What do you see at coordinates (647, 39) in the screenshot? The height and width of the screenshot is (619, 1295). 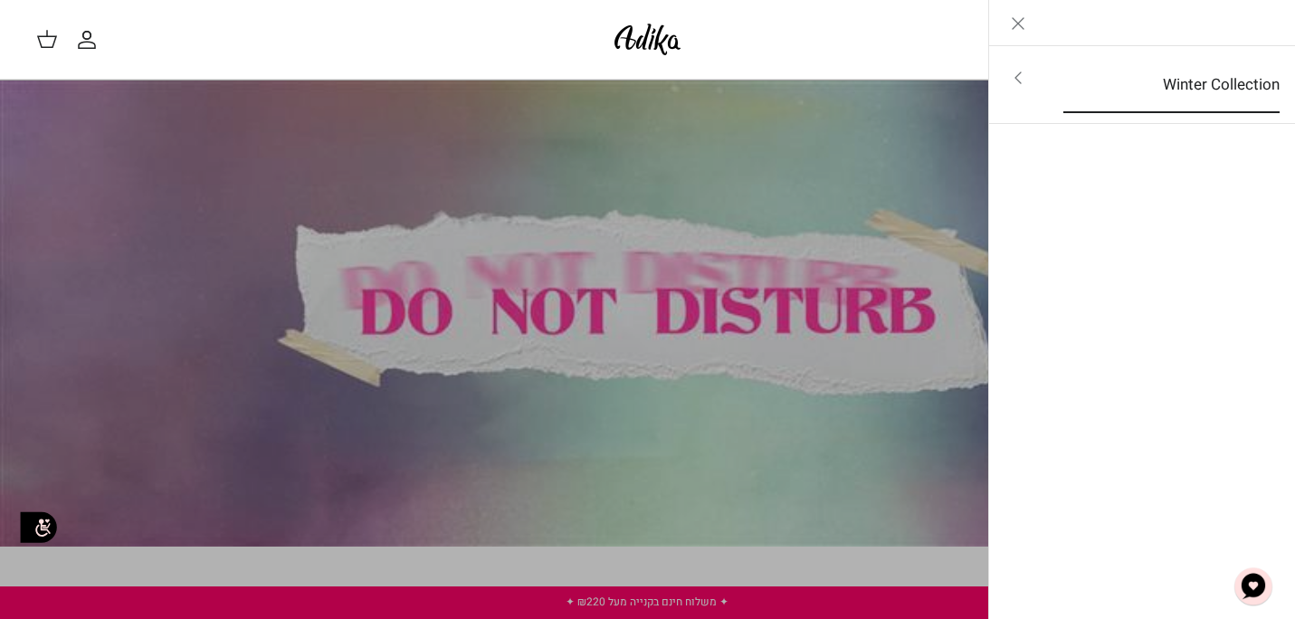 I see `a: Adika IL` at bounding box center [647, 39].